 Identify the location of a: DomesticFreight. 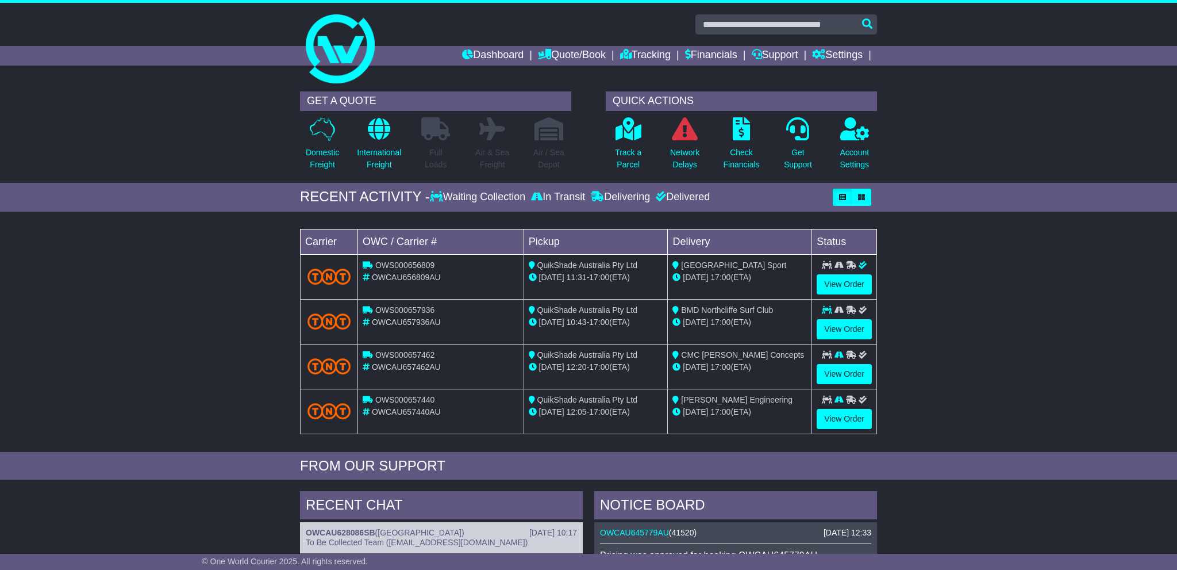
(323, 147).